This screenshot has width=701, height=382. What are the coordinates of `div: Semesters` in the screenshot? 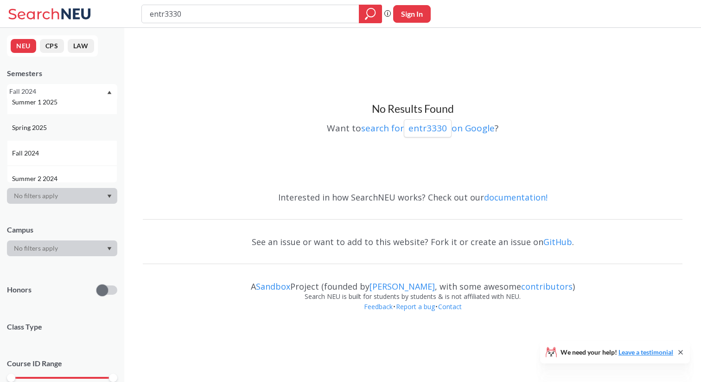 It's located at (62, 73).